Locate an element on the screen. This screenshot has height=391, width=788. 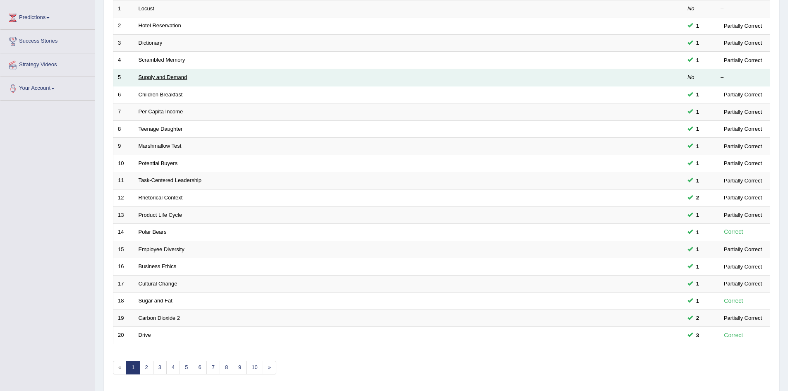
a: Marshmallow Test is located at coordinates (160, 146).